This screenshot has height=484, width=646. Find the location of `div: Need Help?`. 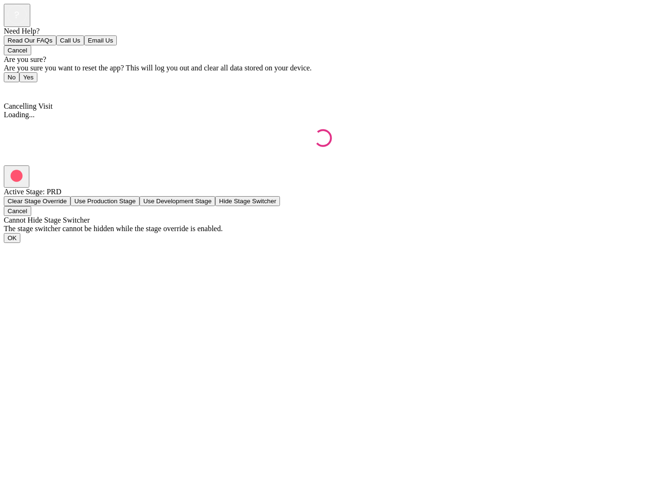

div: Need Help? is located at coordinates (323, 31).